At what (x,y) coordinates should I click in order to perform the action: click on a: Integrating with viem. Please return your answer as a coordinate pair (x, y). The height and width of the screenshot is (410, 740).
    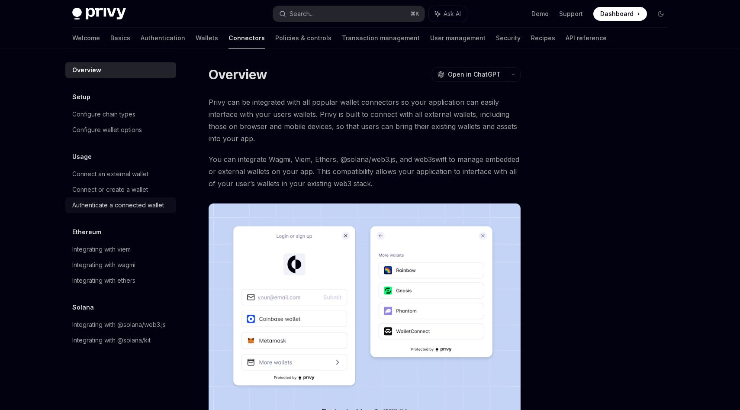
    Looking at the image, I should click on (121, 249).